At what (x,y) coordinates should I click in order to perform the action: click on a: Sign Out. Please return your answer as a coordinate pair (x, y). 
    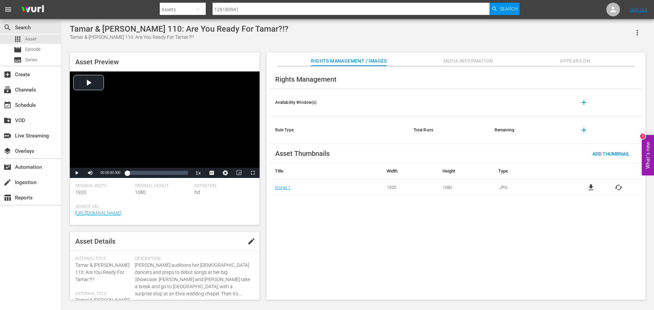
    Looking at the image, I should click on (639, 10).